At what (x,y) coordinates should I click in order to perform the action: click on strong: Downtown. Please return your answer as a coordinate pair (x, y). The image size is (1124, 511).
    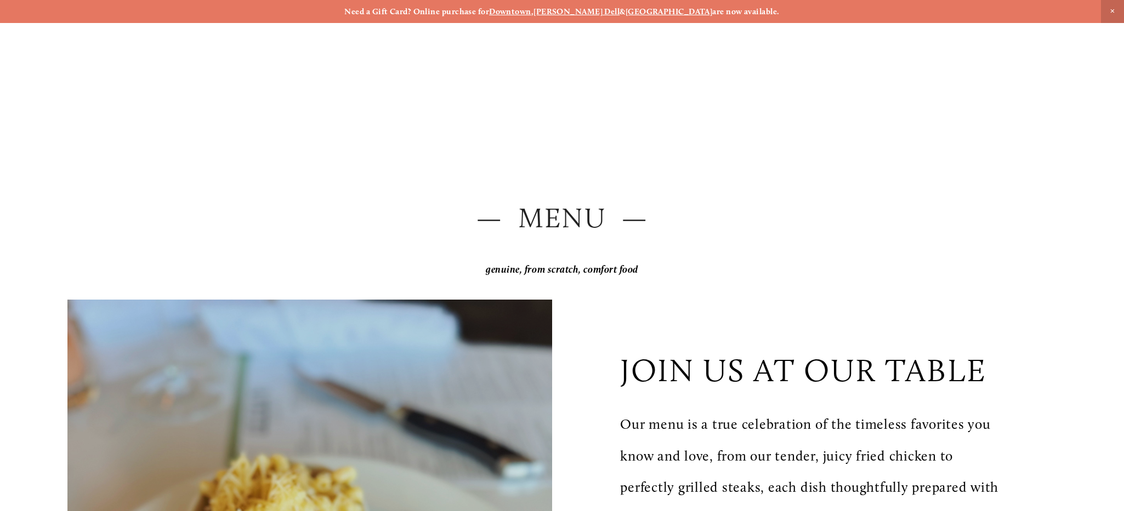
    Looking at the image, I should click on (510, 12).